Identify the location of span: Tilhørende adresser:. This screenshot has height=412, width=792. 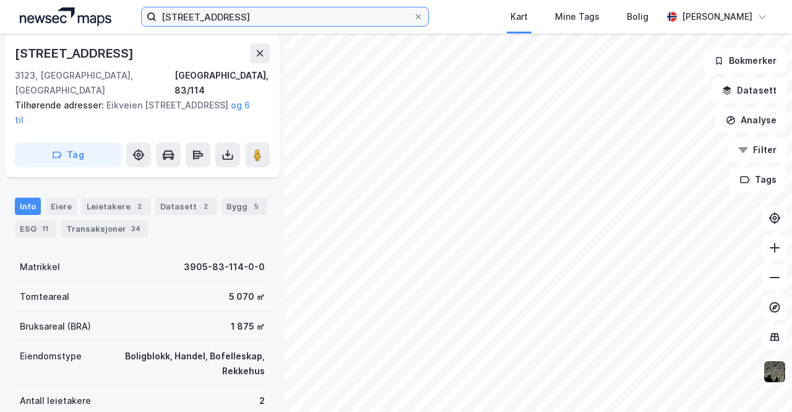
(61, 105).